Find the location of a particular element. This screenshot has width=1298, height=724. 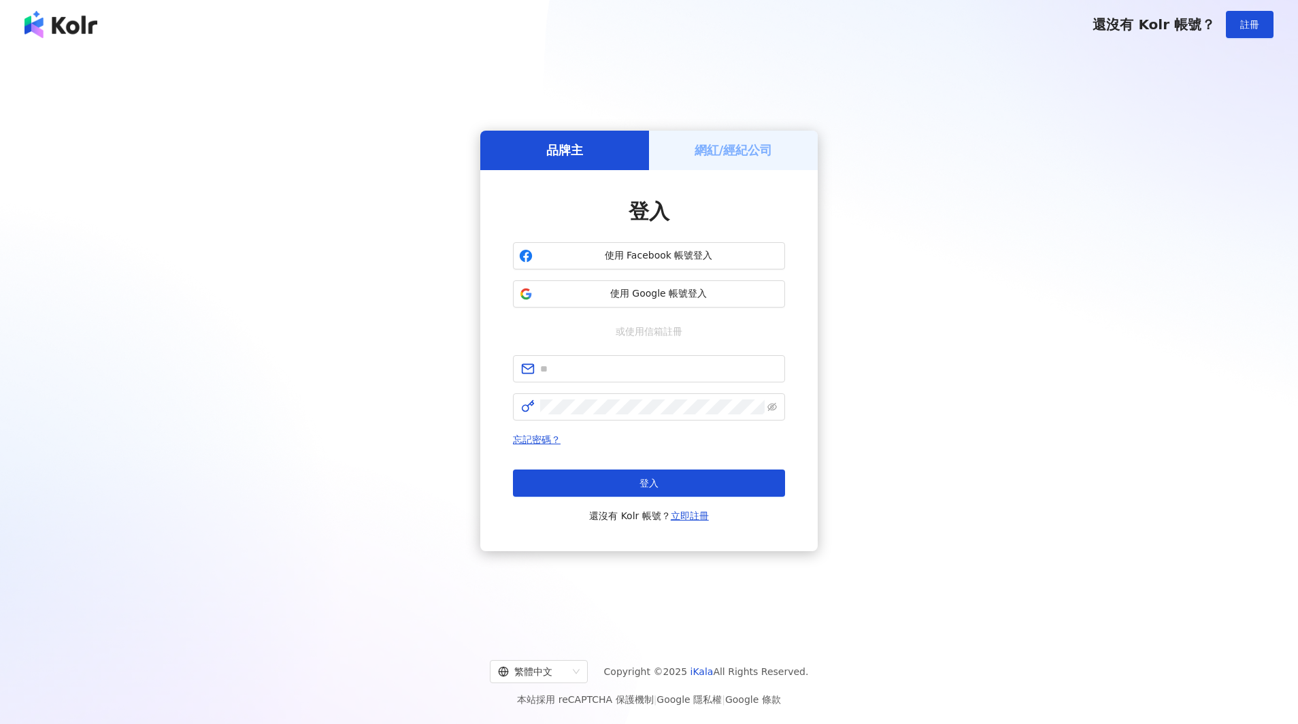

span: eye-invisible is located at coordinates (772, 407).